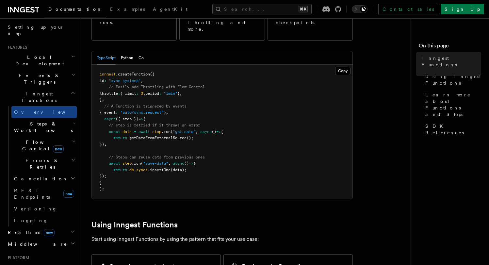  I want to click on a: Contact sales, so click(408, 9).